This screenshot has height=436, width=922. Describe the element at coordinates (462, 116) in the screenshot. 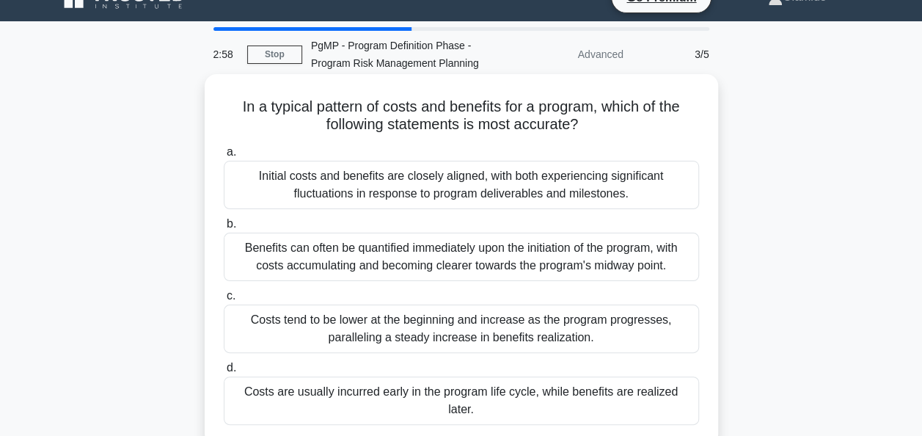

I see `h5: In a typical pattern of costs and benefits for a program, which of the following statements is mo...` at that location.